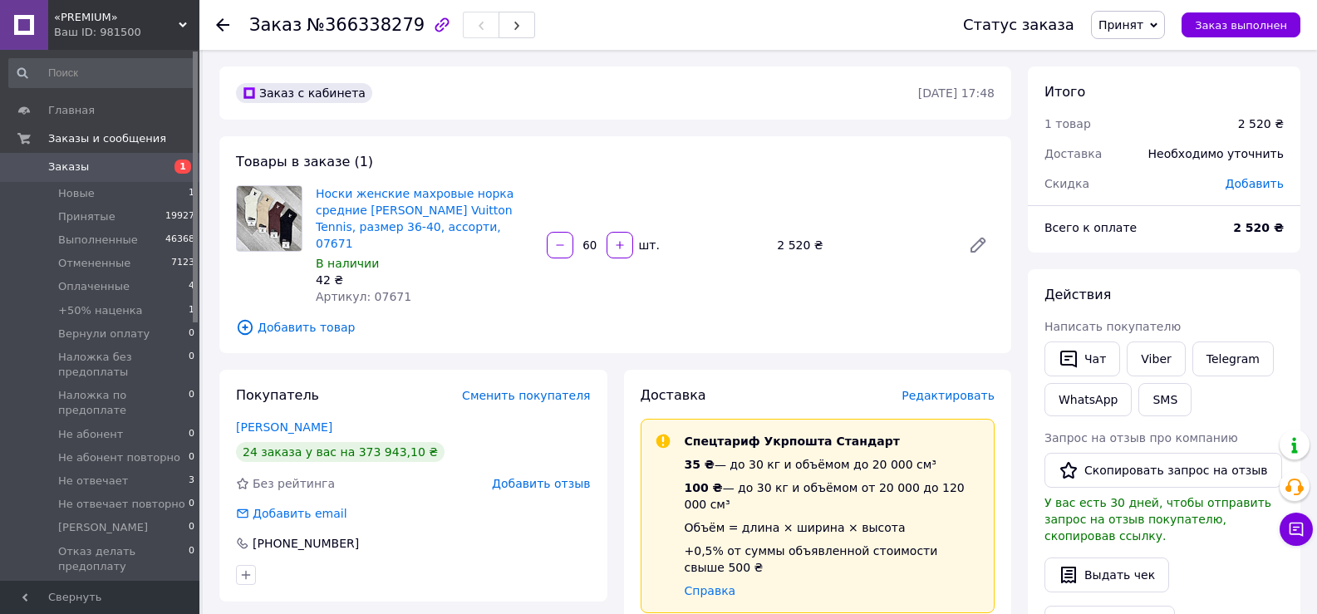 The width and height of the screenshot is (1317, 614). I want to click on span: Запрос на отзыв про компанию, so click(1141, 438).